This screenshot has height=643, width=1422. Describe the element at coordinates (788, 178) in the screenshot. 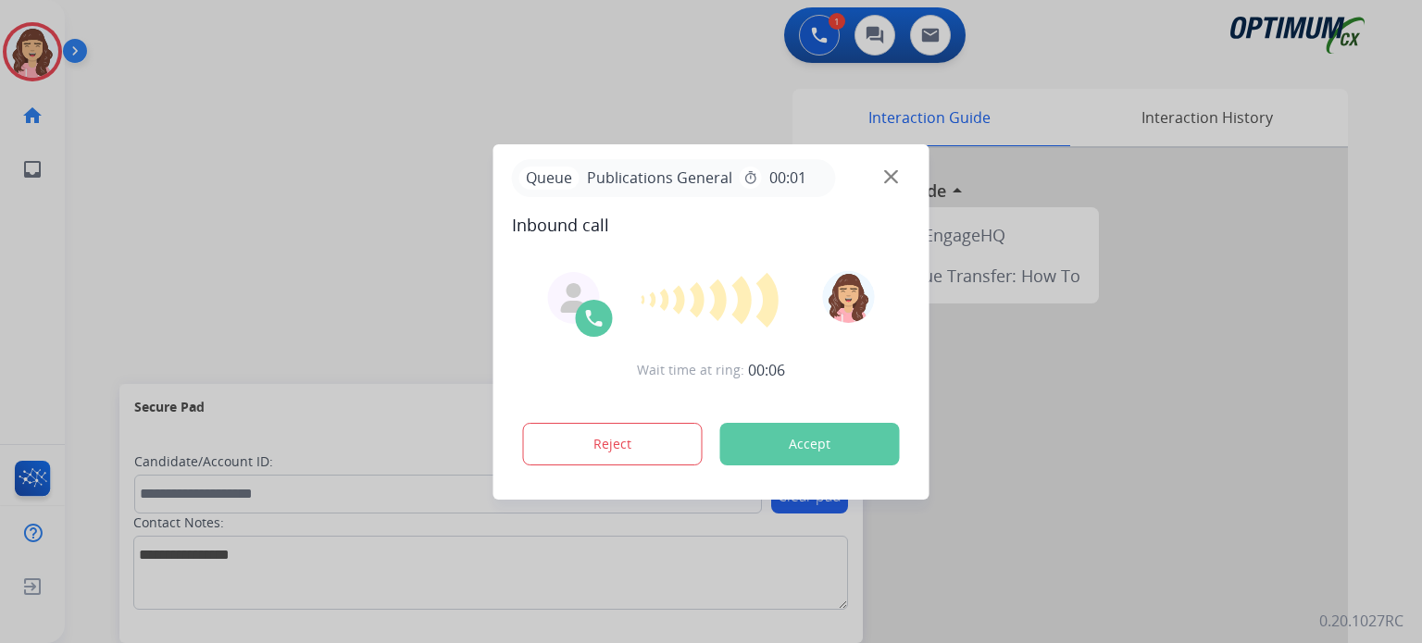

I see `span: 00:01` at that location.